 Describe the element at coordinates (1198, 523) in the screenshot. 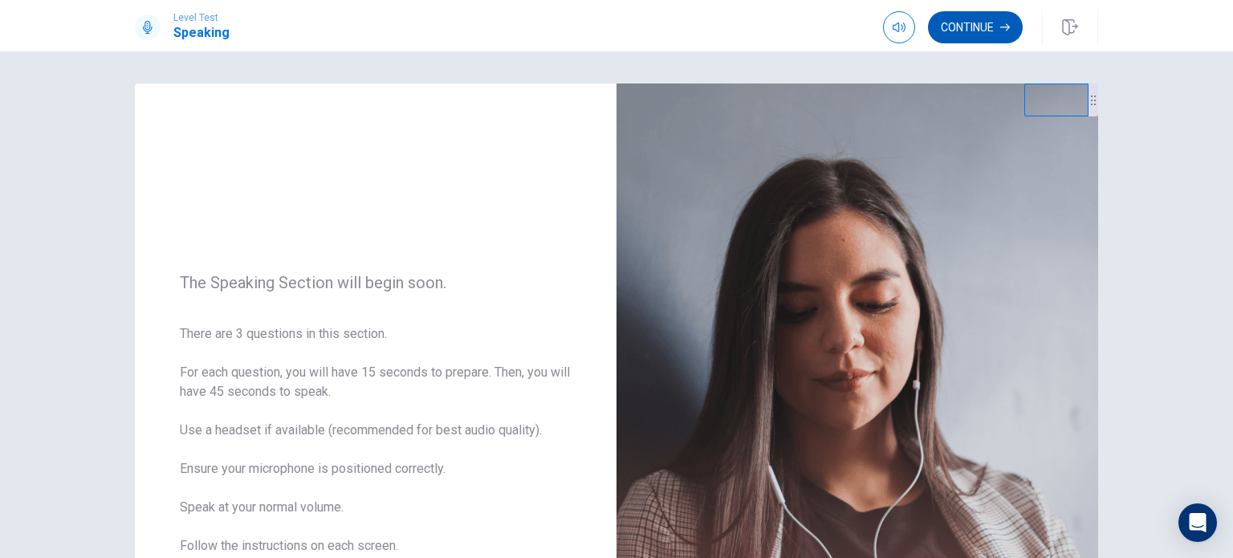

I see `div: Open Intercom Messenger` at that location.